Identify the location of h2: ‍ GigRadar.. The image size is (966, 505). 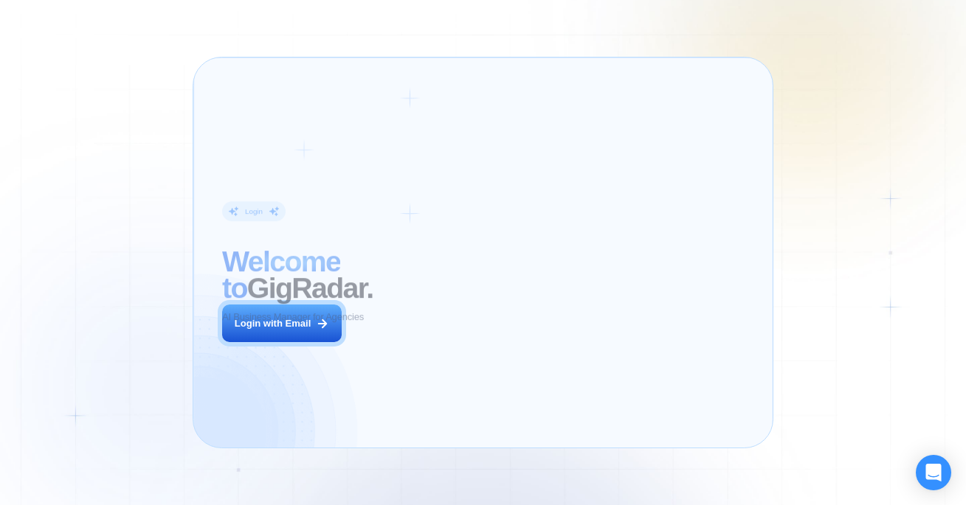
(331, 274).